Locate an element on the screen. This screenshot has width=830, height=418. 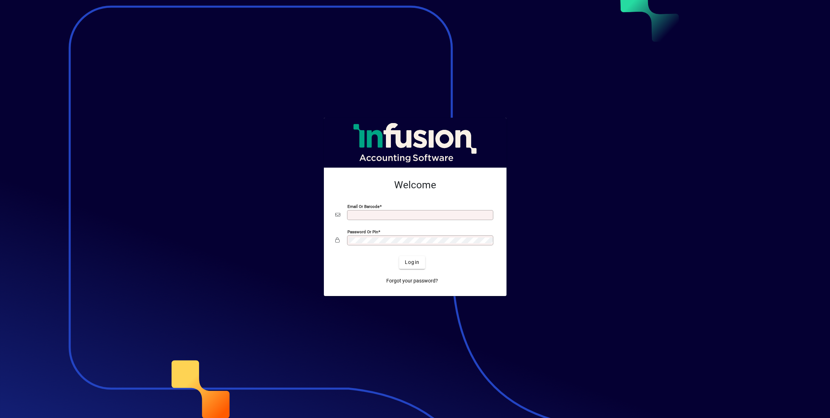
span: Forgot your password? is located at coordinates (412, 281).